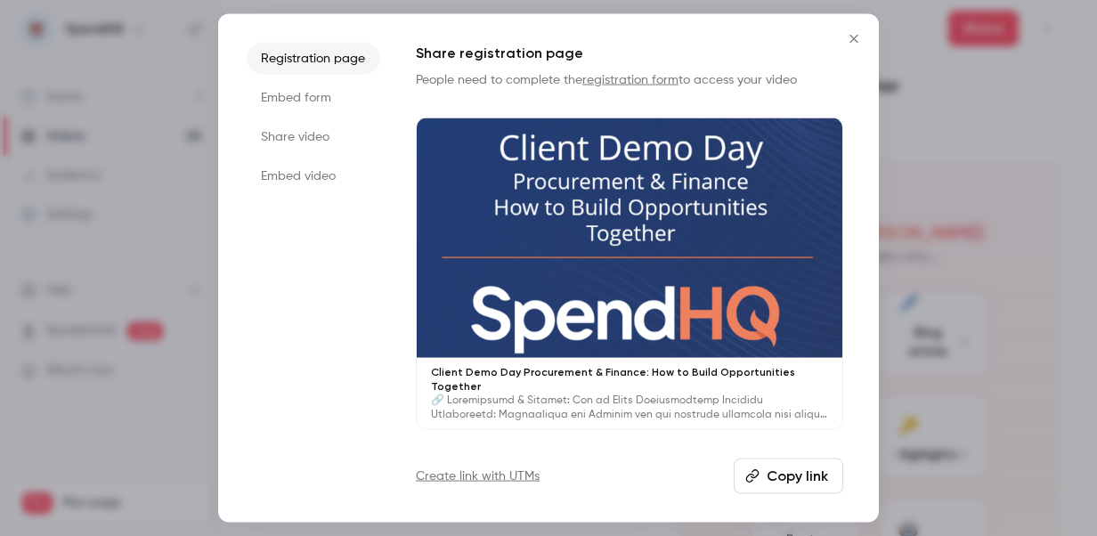  What do you see at coordinates (854, 39) in the screenshot?
I see `button: Close` at bounding box center [854, 39].